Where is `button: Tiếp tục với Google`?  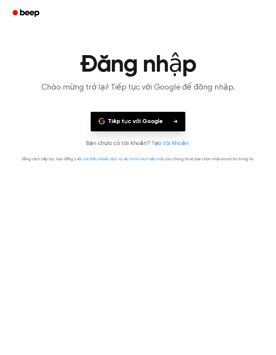
button: Tiếp tục với Google is located at coordinates (138, 121).